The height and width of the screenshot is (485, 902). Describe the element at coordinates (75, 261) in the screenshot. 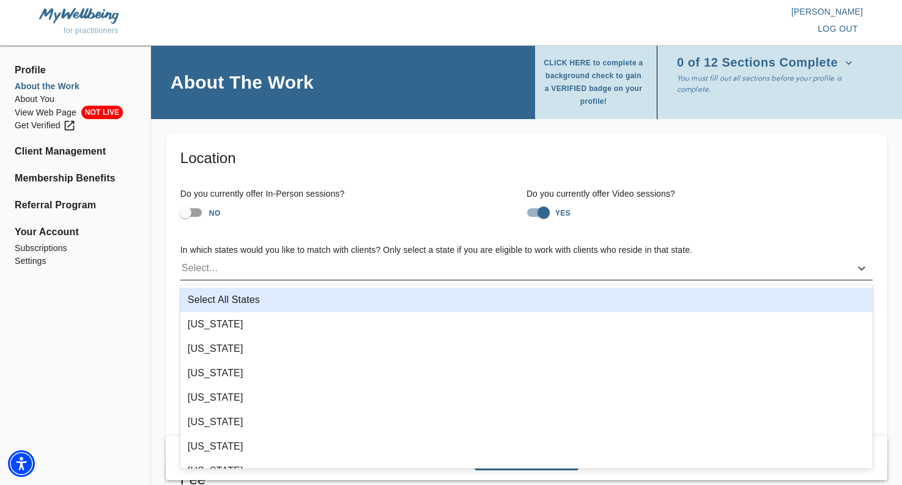

I see `a: Settings` at that location.